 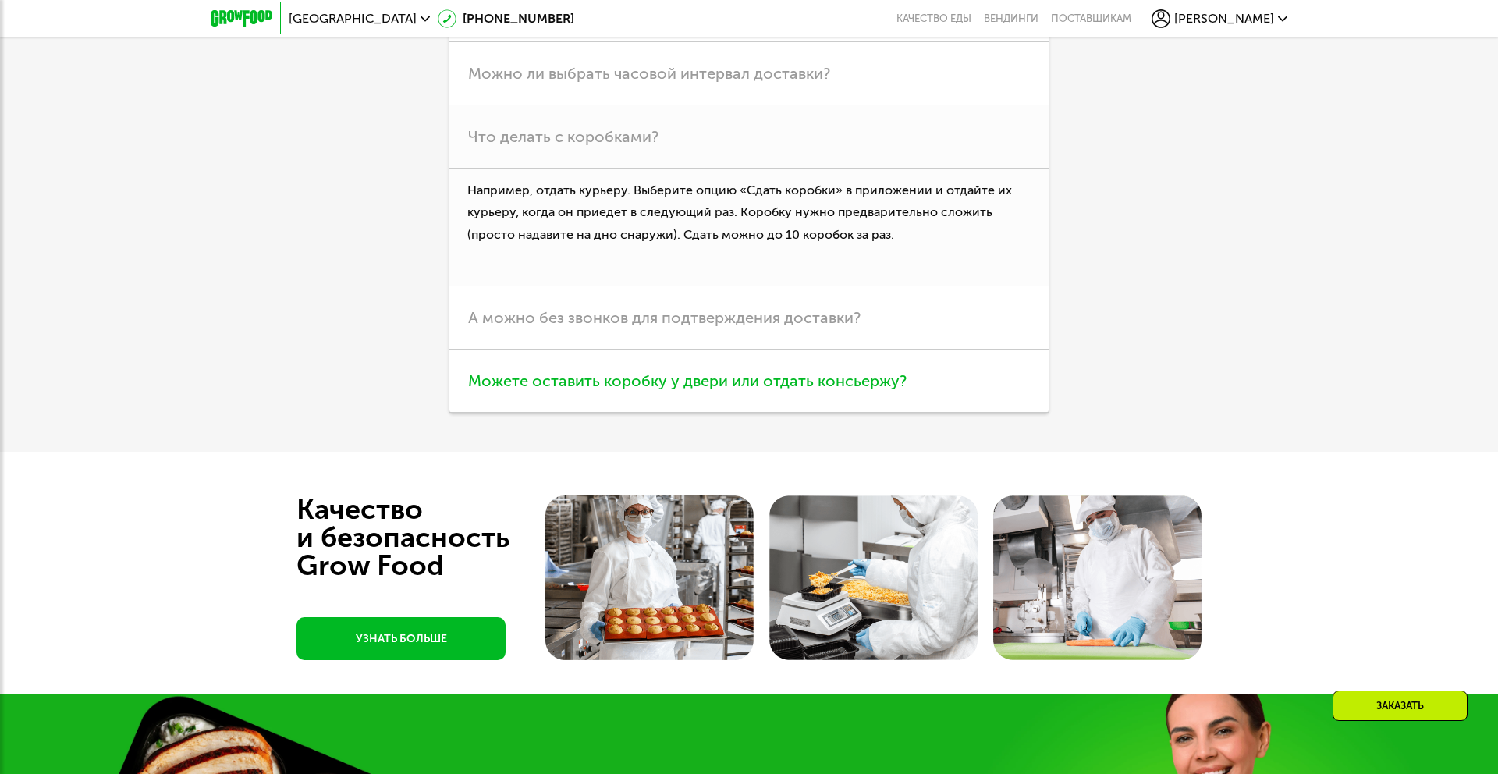 What do you see at coordinates (649, 73) in the screenshot?
I see `span: Можно ли выбрать часовой интервал доставки?` at bounding box center [649, 73].